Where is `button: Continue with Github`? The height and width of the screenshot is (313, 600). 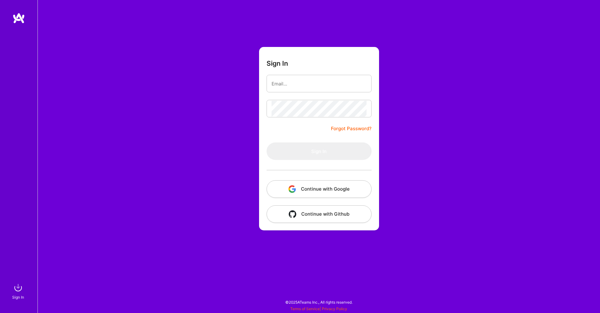 button: Continue with Github is located at coordinates (319, 214).